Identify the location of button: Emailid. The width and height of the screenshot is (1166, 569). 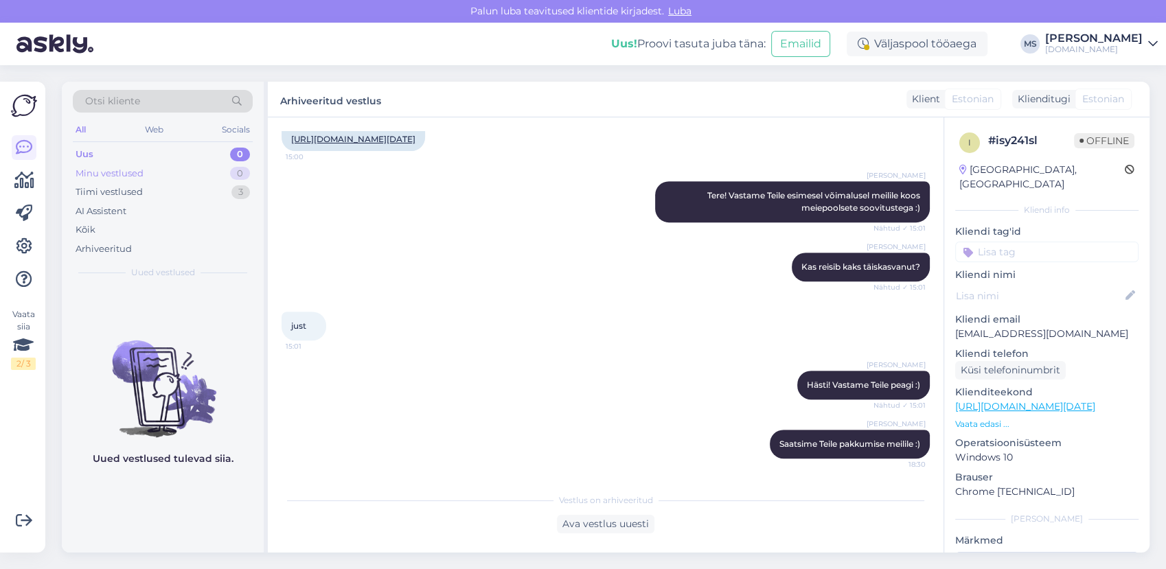
(801, 44).